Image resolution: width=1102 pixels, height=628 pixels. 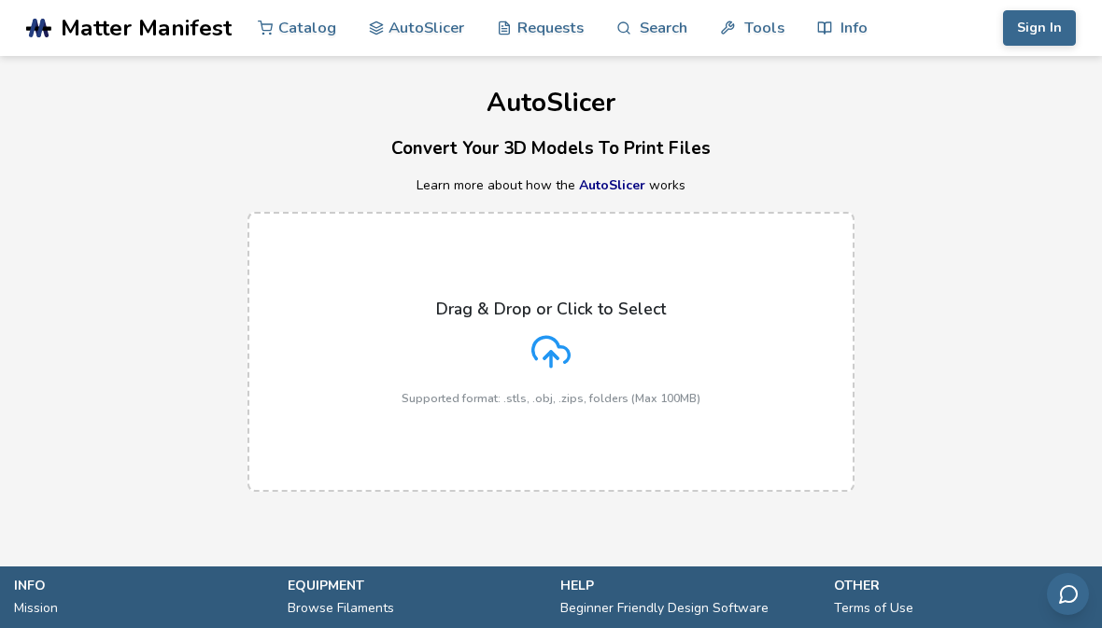 What do you see at coordinates (611, 185) in the screenshot?
I see `a: AutoSlicer` at bounding box center [611, 185].